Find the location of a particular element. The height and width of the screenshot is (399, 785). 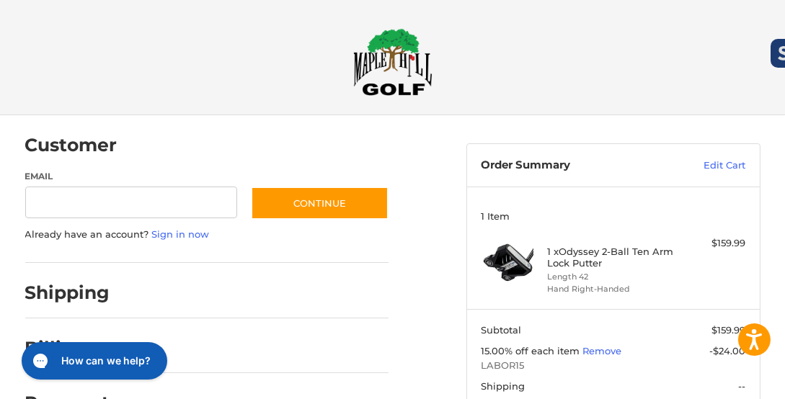

span: LABOR15 is located at coordinates (613, 366).